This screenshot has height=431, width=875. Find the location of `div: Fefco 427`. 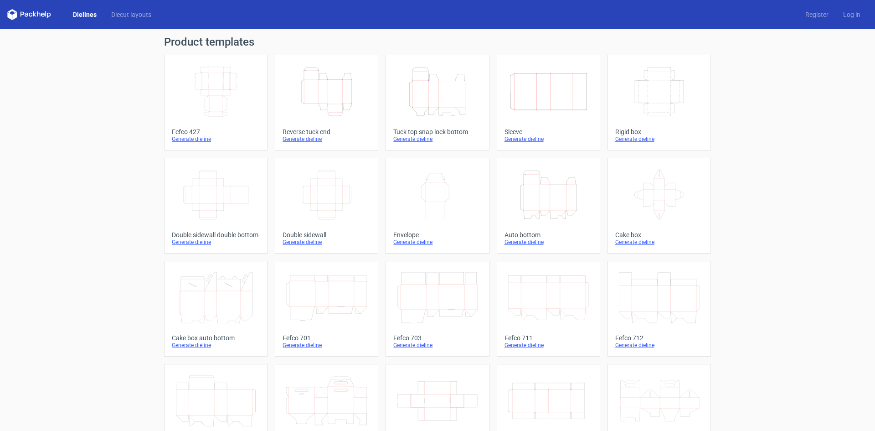

div: Fefco 427 is located at coordinates (216, 132).